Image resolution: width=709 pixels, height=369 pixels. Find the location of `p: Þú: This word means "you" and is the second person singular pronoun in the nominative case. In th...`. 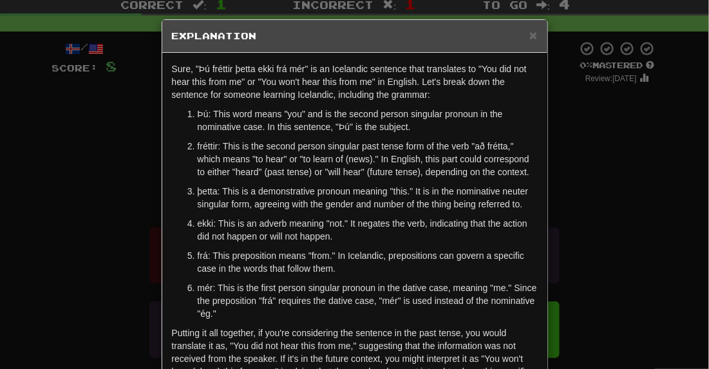

p: Þú: This word means "you" and is the second person singular pronoun in the nominative case. In th... is located at coordinates (368, 120).